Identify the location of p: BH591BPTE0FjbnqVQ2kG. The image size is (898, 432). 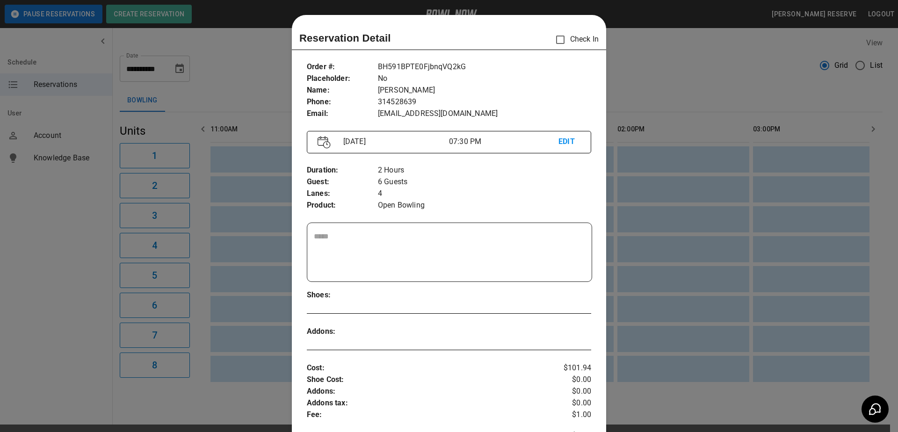
(485, 67).